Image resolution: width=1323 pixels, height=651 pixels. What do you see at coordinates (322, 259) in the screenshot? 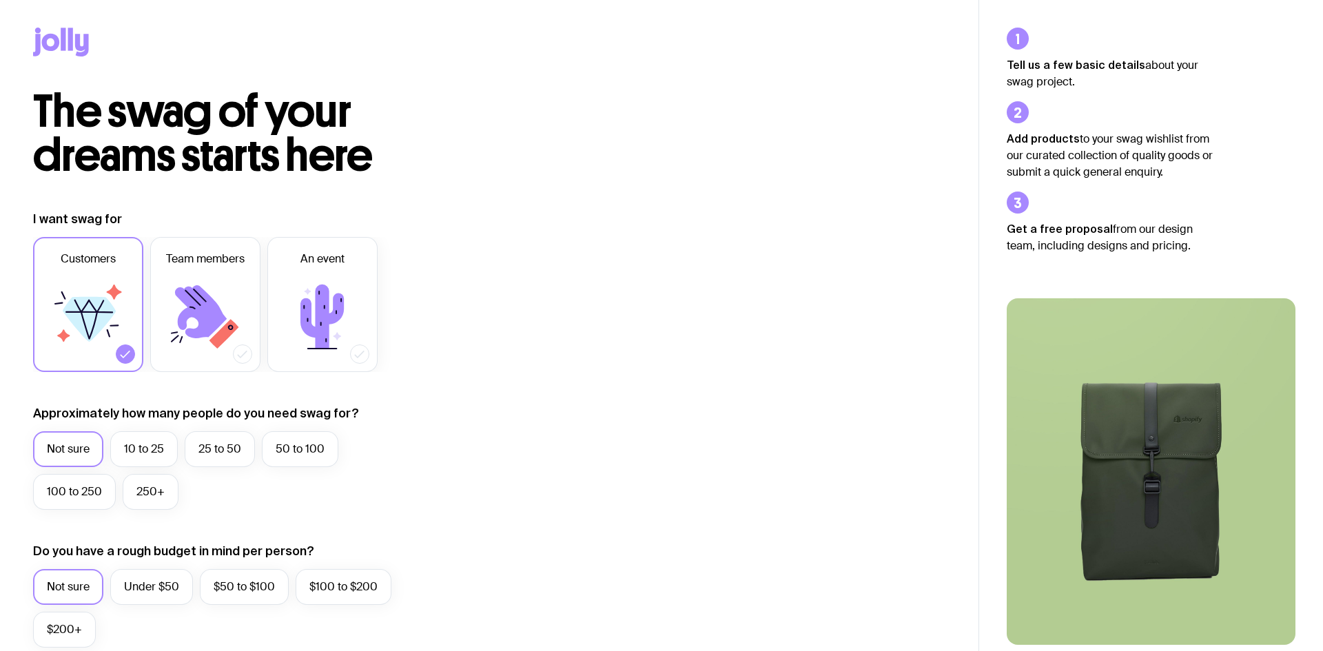
I see `span: An event` at bounding box center [322, 259].